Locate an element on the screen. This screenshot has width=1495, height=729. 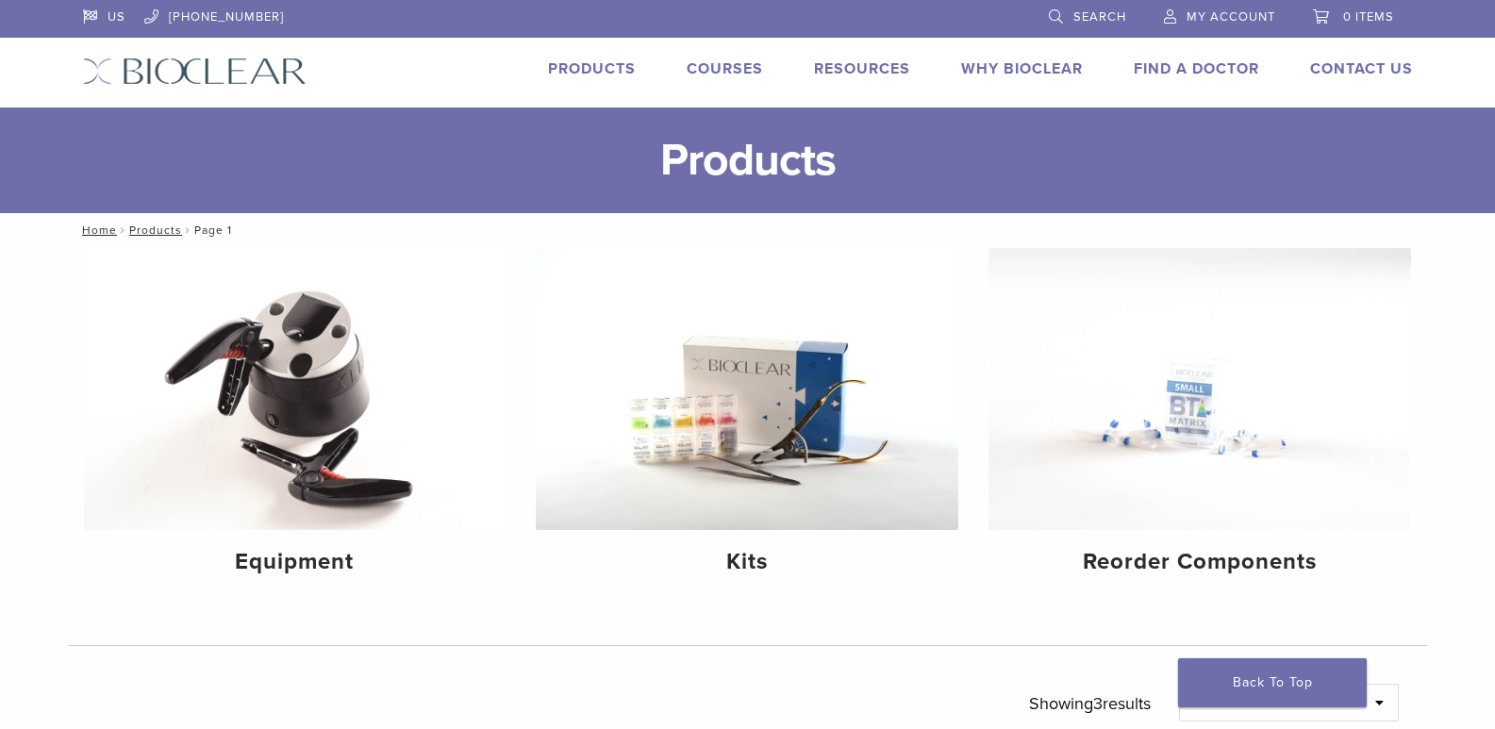
a: Back To Top is located at coordinates (1272, 683).